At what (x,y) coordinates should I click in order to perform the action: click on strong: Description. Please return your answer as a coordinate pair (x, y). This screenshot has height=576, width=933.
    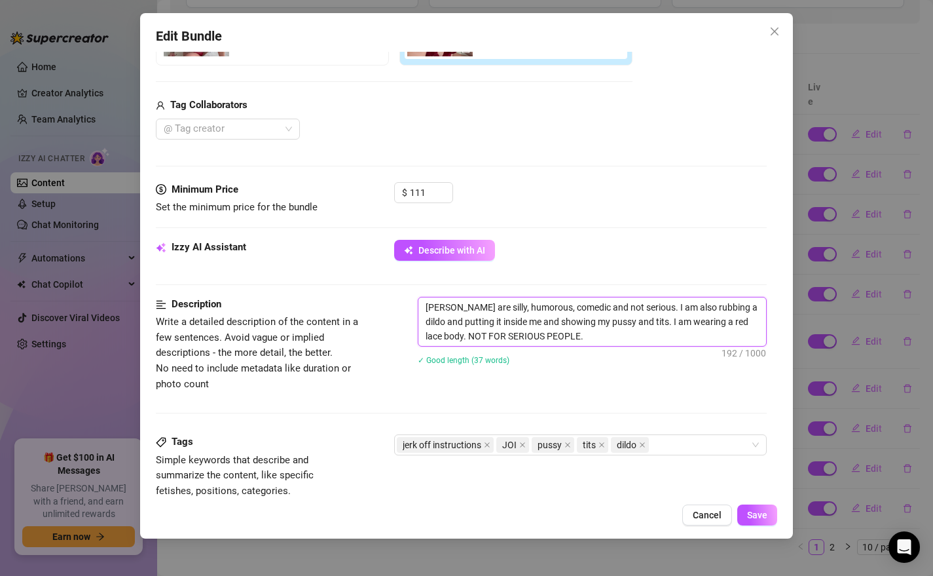
    Looking at the image, I should click on (196, 304).